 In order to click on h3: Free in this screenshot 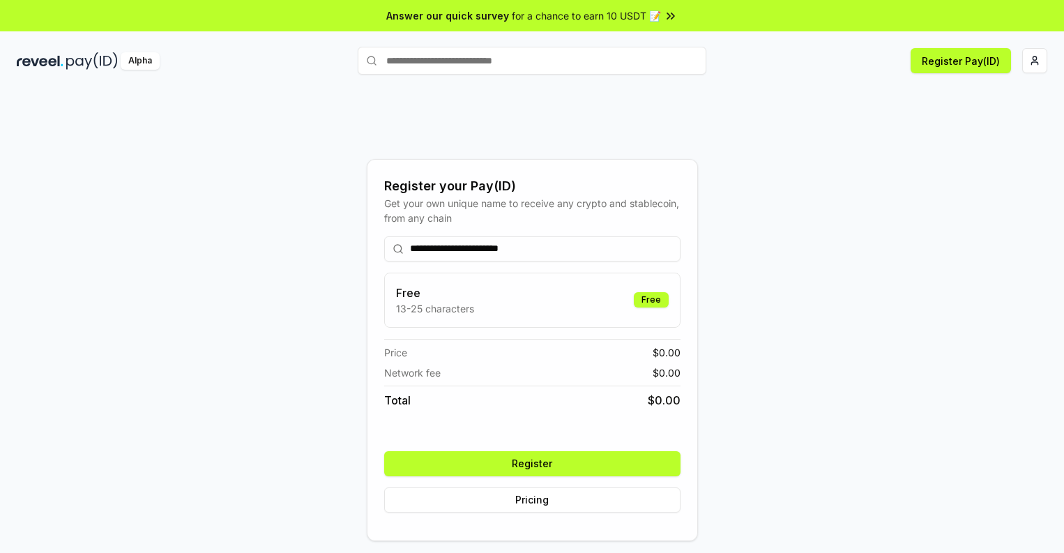, I will do `click(435, 293)`.